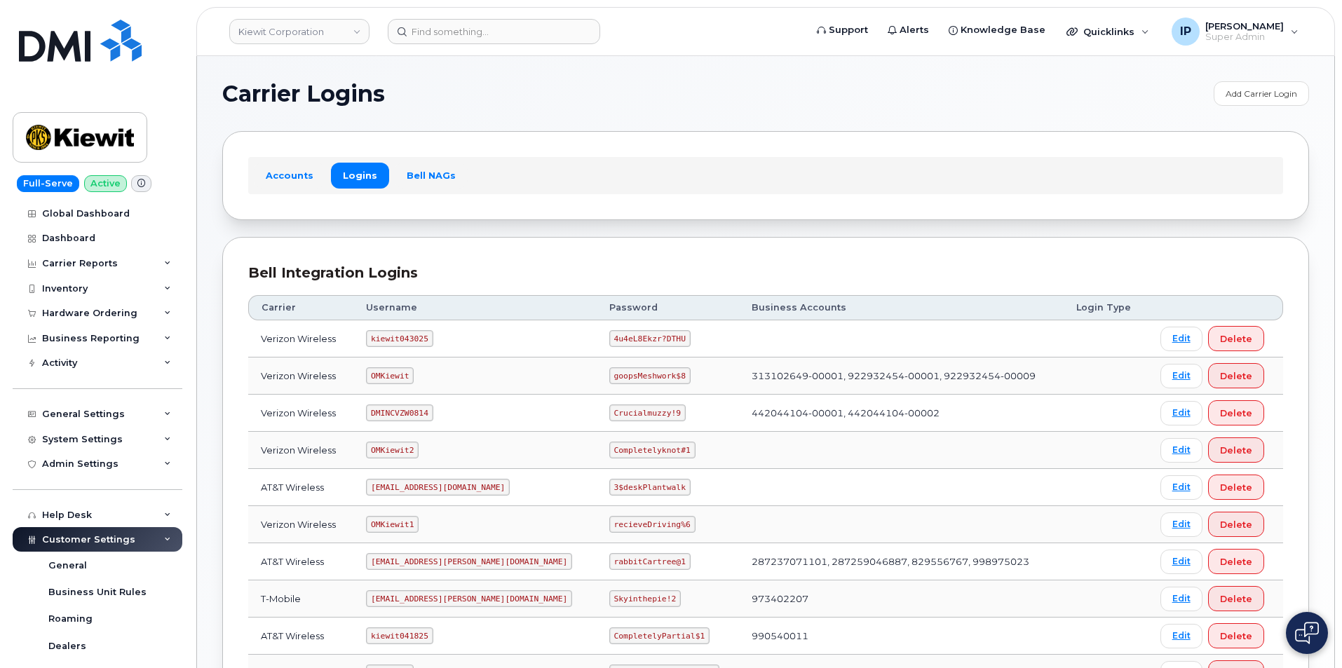 This screenshot has width=1342, height=668. Describe the element at coordinates (431, 175) in the screenshot. I see `a: Bell NAGs` at that location.